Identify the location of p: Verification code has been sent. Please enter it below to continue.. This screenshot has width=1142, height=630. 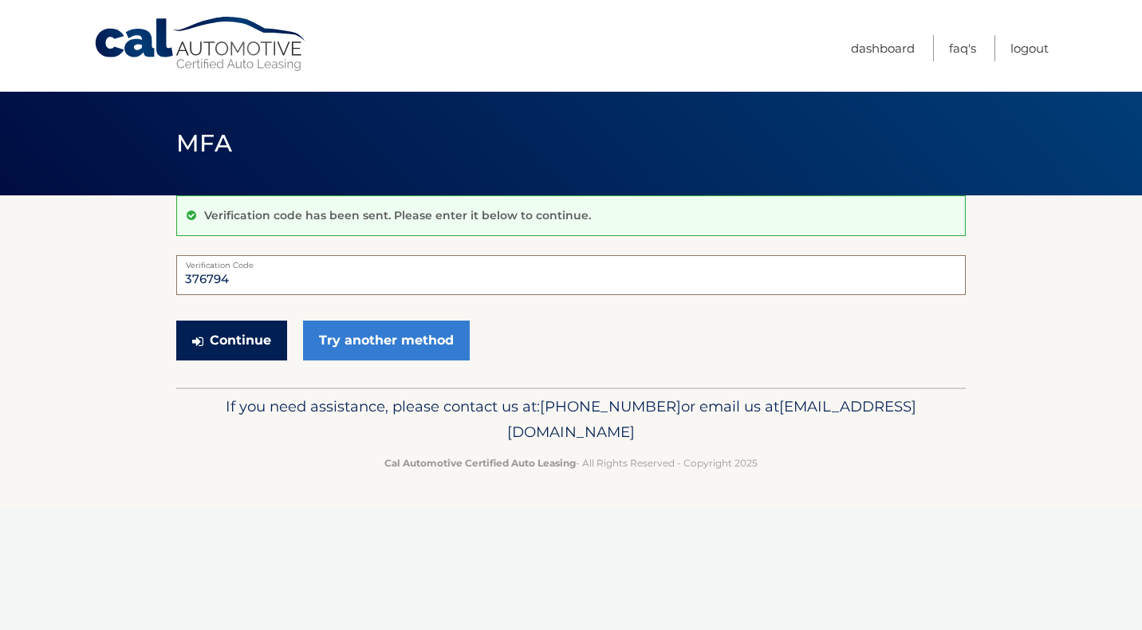
(397, 215).